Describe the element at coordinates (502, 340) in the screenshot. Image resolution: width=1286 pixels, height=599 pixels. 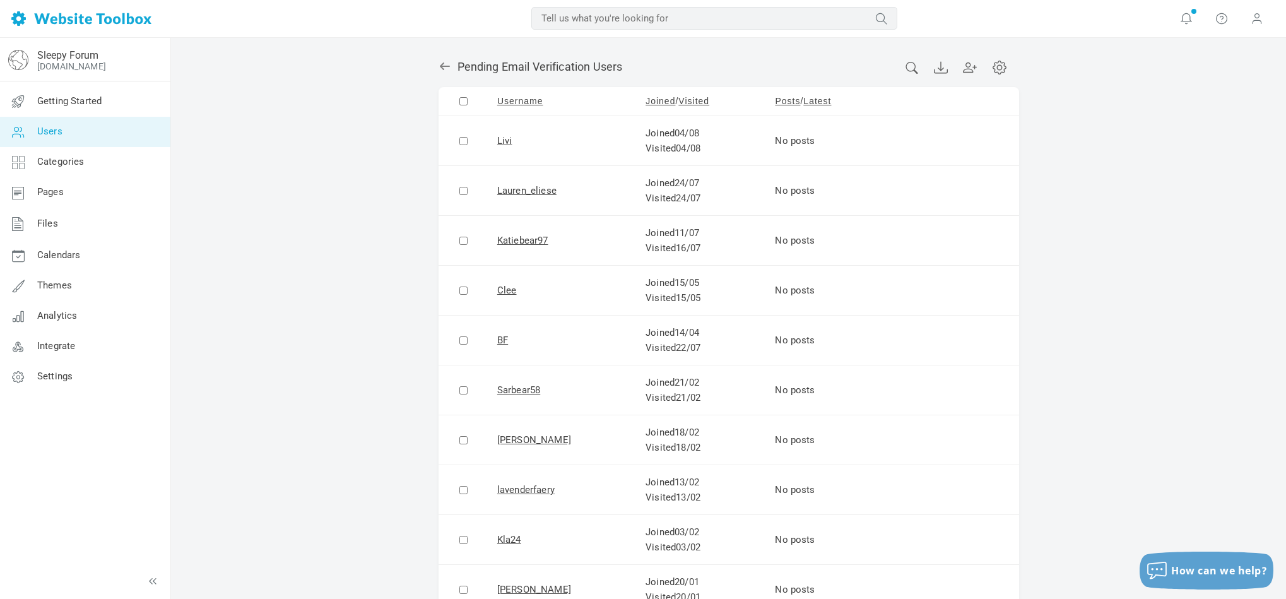
I see `a: BF` at that location.